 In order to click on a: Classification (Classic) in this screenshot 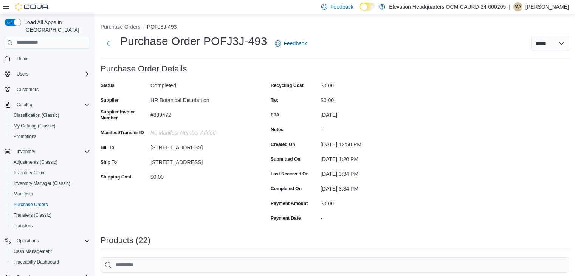, I will do `click(36, 115)`.